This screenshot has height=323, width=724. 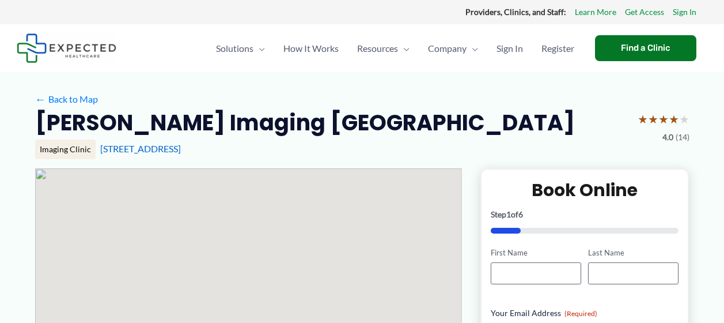 What do you see at coordinates (646, 48) in the screenshot?
I see `a: Find a Clinic` at bounding box center [646, 48].